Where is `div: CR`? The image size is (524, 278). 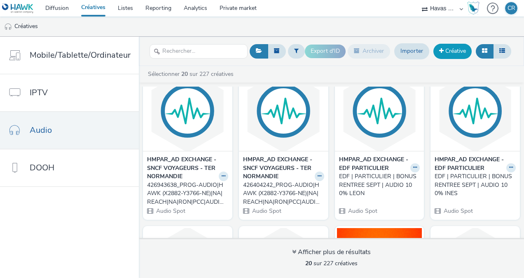
div: CR is located at coordinates (511, 8).